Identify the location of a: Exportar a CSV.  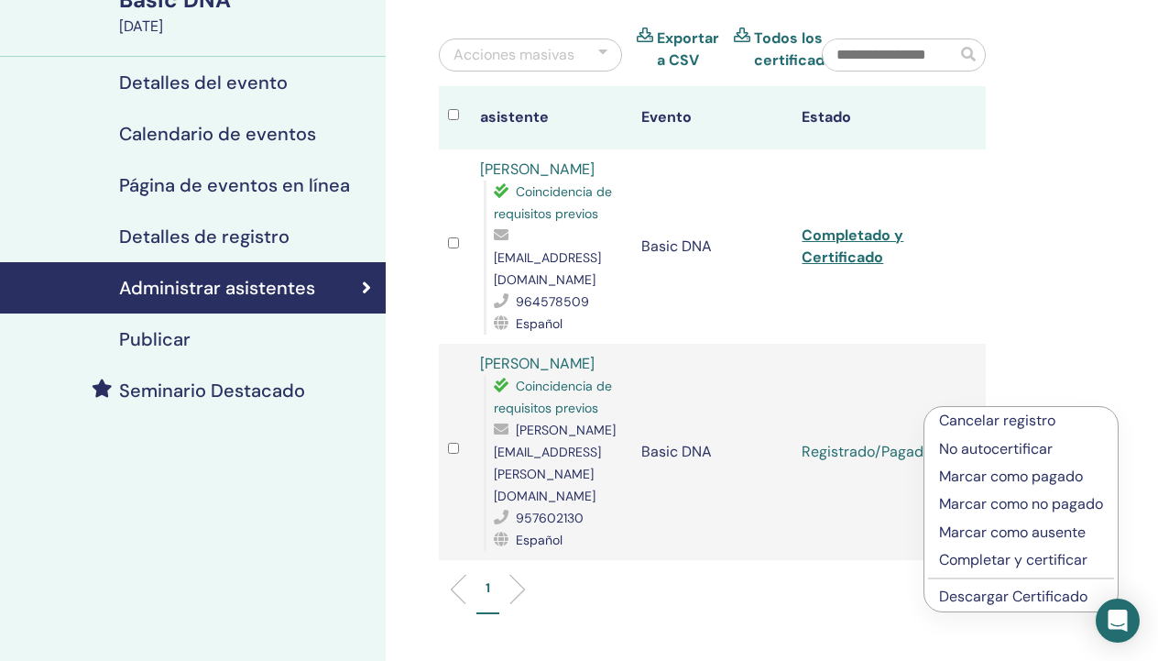
(688, 49).